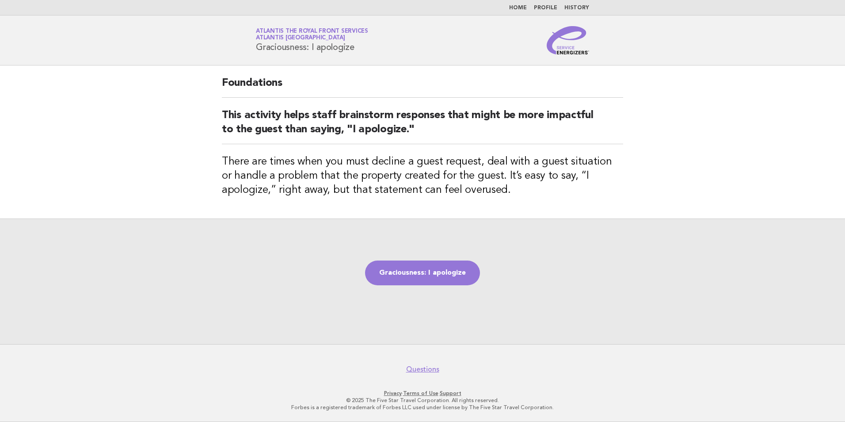 This screenshot has width=845, height=422. I want to click on p: Forbes is a registered trademark of Forbes LLC used under license by The Five Star Travel Corpora..., so click(422, 407).